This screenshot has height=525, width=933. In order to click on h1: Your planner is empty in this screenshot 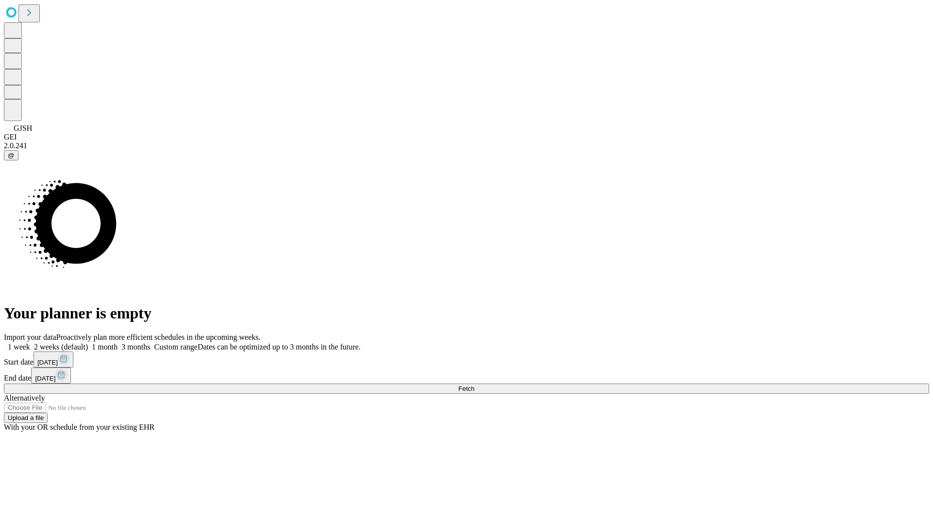, I will do `click(467, 313)`.